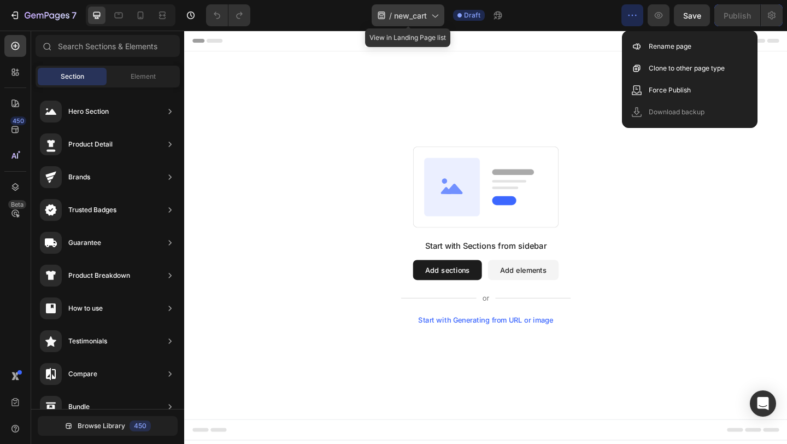 Image resolution: width=787 pixels, height=444 pixels. What do you see at coordinates (17, 204) in the screenshot?
I see `div: Beta` at bounding box center [17, 204].